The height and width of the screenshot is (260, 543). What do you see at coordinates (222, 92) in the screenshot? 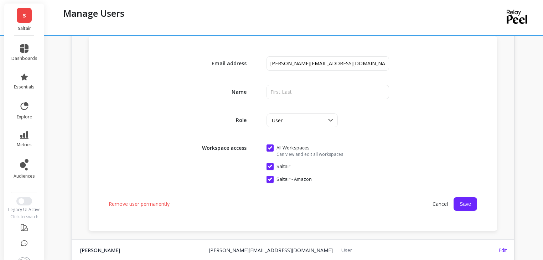
I see `span: Name` at bounding box center [222, 92].